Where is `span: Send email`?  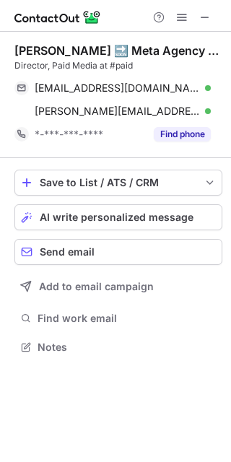 span: Send email is located at coordinates (67, 252).